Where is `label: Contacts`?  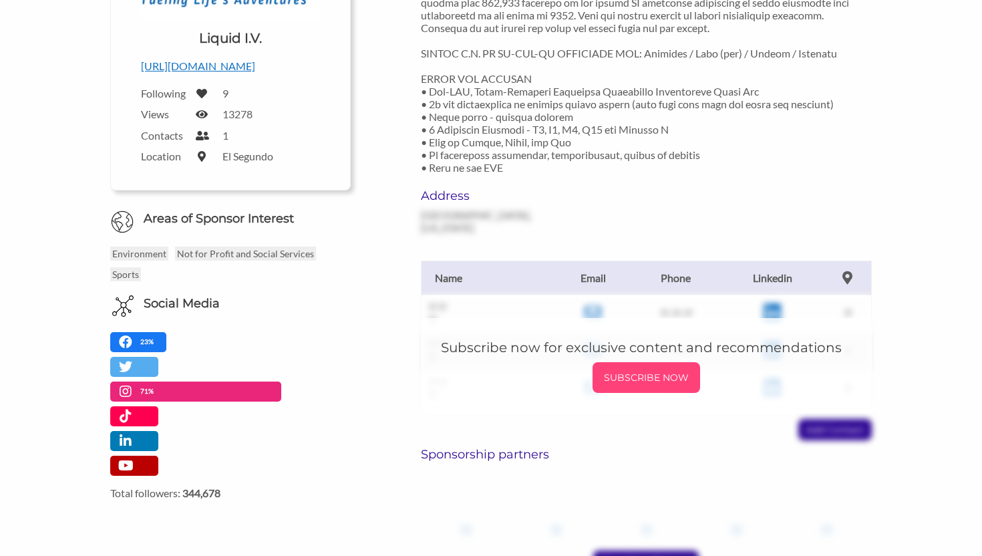 label: Contacts is located at coordinates (164, 135).